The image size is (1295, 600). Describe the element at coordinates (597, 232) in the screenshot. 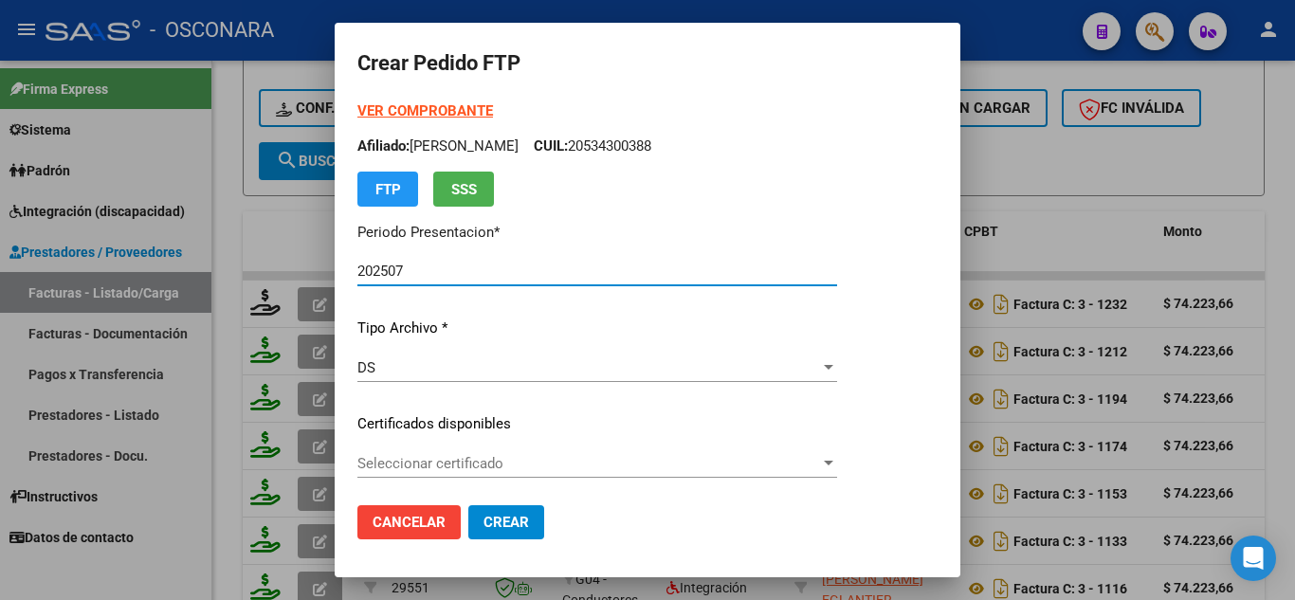

I see `p: Periodo Presentacion` at that location.